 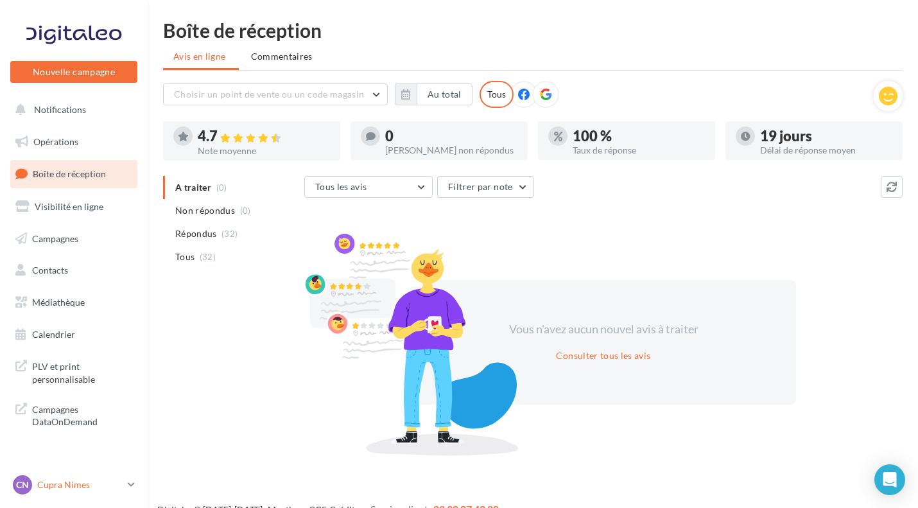 I want to click on a: CN Cupra Nimes, so click(x=74, y=485).